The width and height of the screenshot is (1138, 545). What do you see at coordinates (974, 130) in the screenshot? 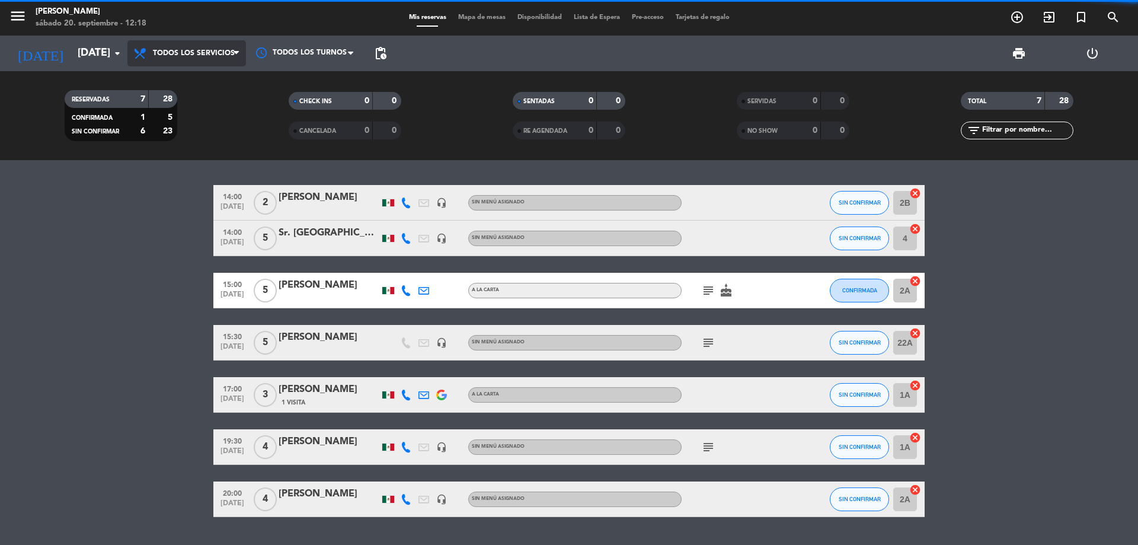
I see `i: filter_list` at bounding box center [974, 130].